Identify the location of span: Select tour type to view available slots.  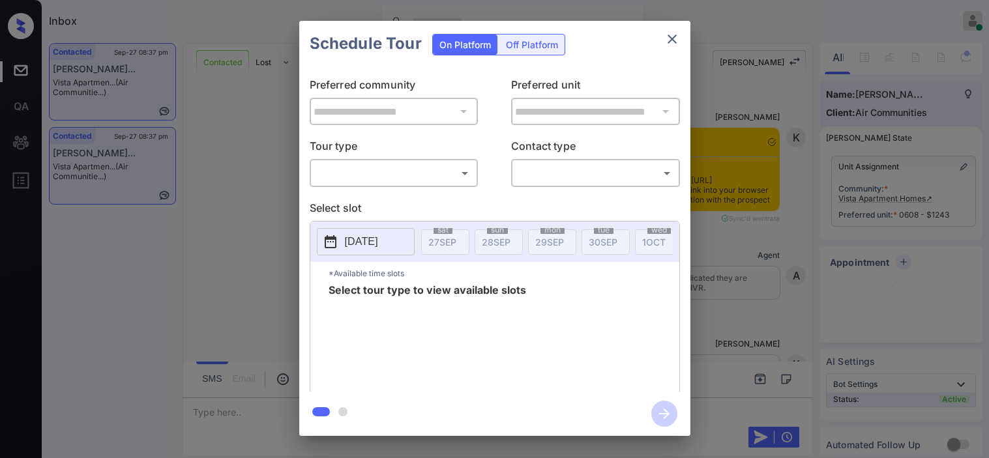
(427, 337).